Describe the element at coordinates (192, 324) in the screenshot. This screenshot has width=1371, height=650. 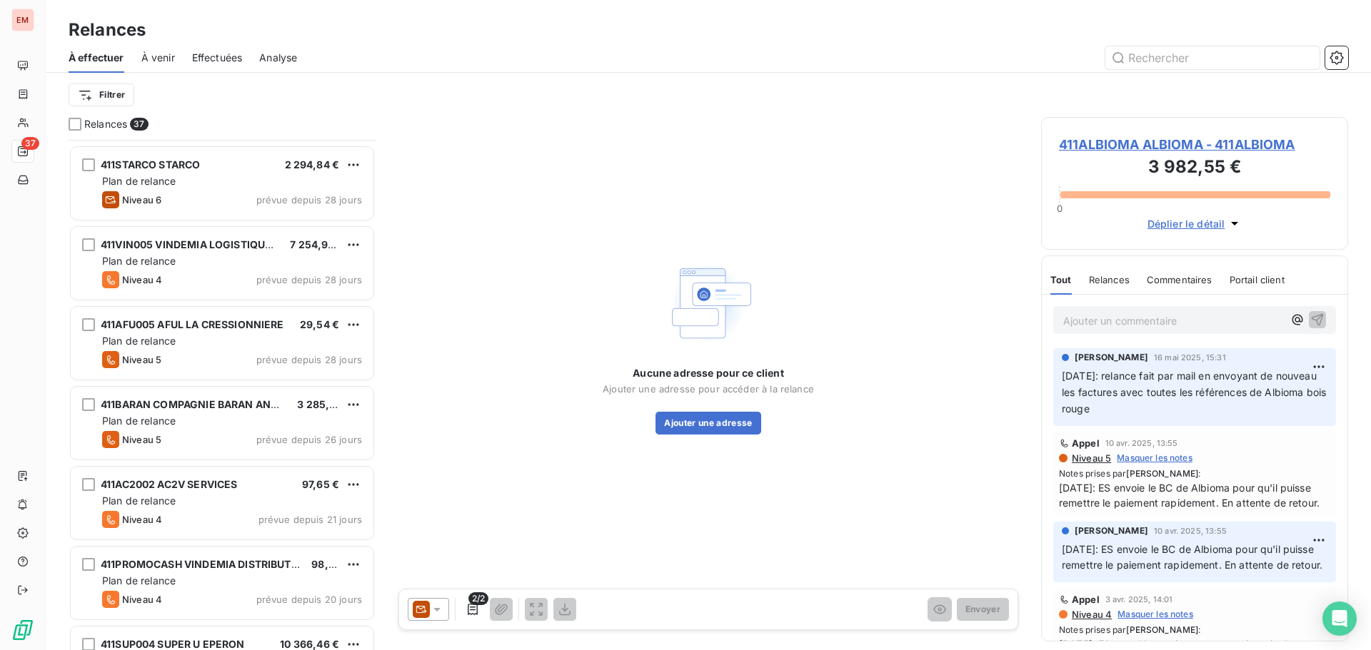
I see `span: 411AFU005 AFUL LA CRESSIONNIERE` at that location.